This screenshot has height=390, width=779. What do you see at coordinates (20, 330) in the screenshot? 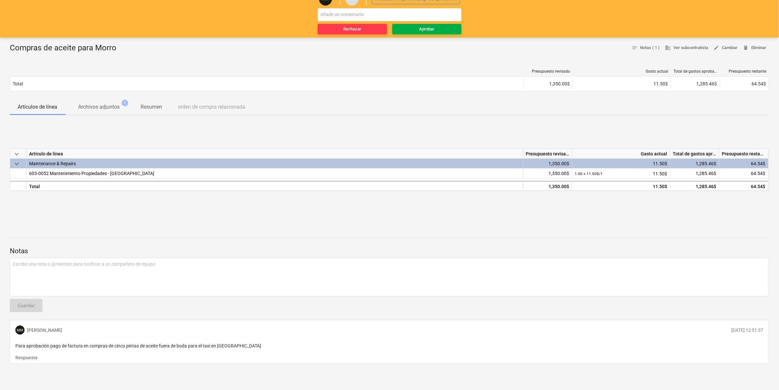
I see `span: MM` at bounding box center [20, 330].